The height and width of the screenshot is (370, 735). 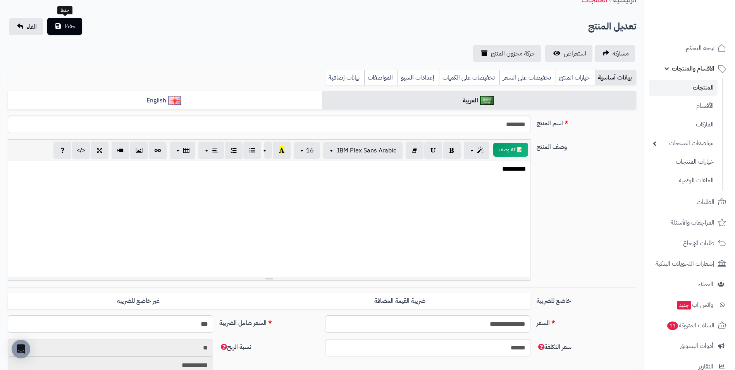 I want to click on a: إشعارات التحويلات البنكية, so click(x=690, y=264).